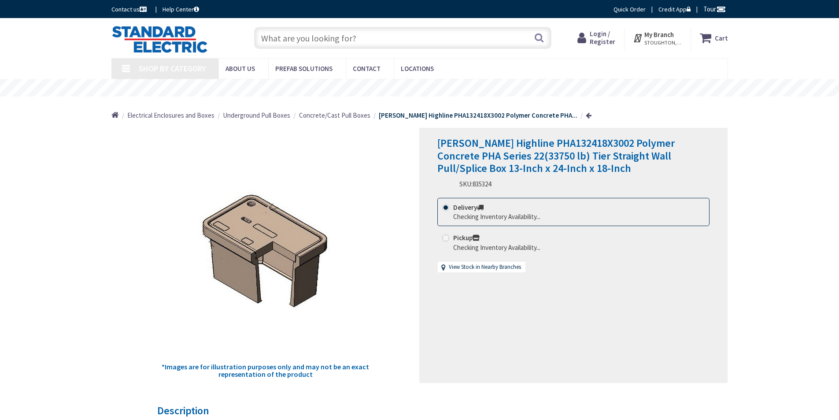 The width and height of the screenshot is (839, 420). I want to click on a: Quick Order, so click(629, 9).